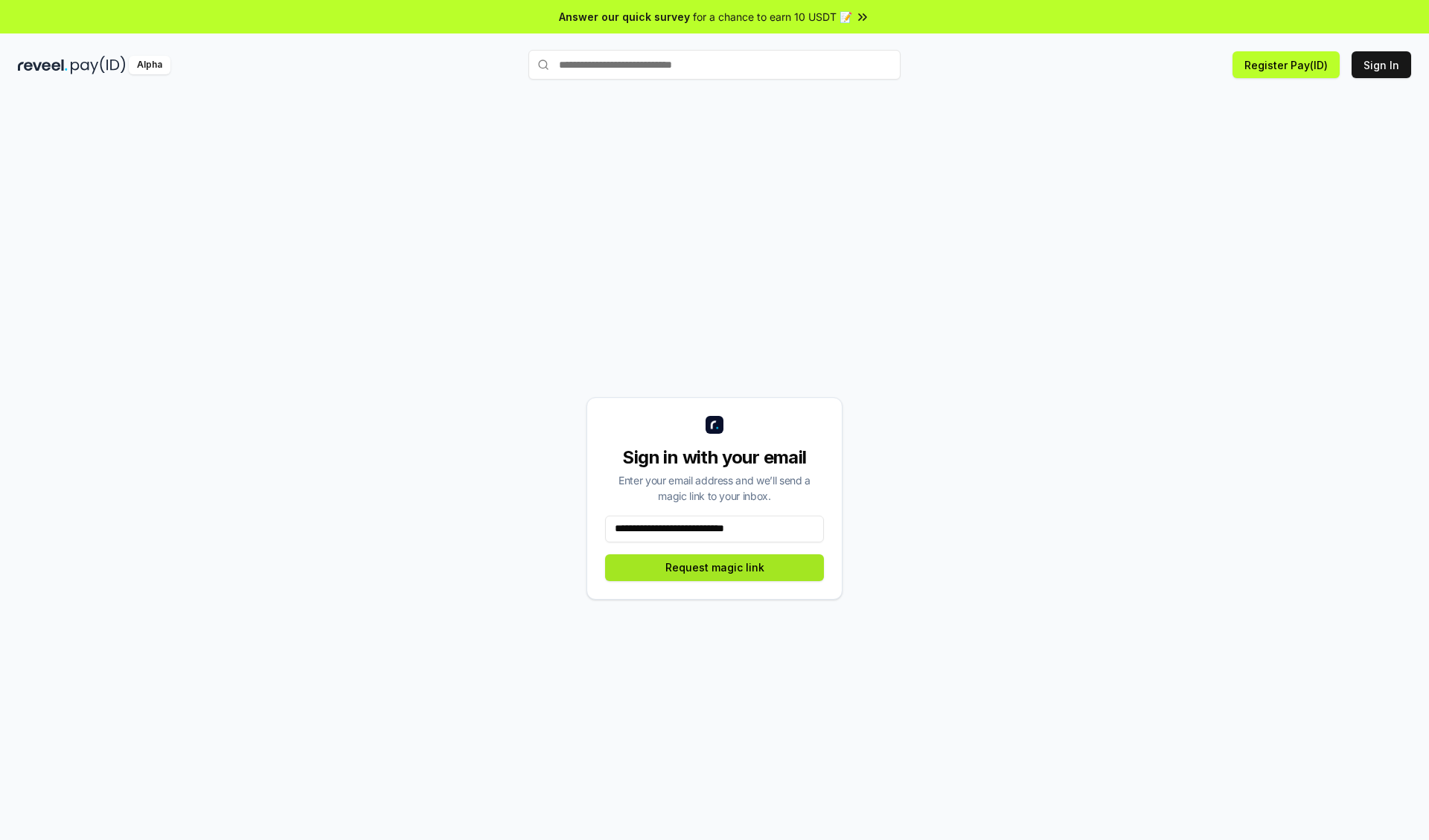 The image size is (1429, 840). I want to click on span: Answer our quick survey, so click(624, 17).